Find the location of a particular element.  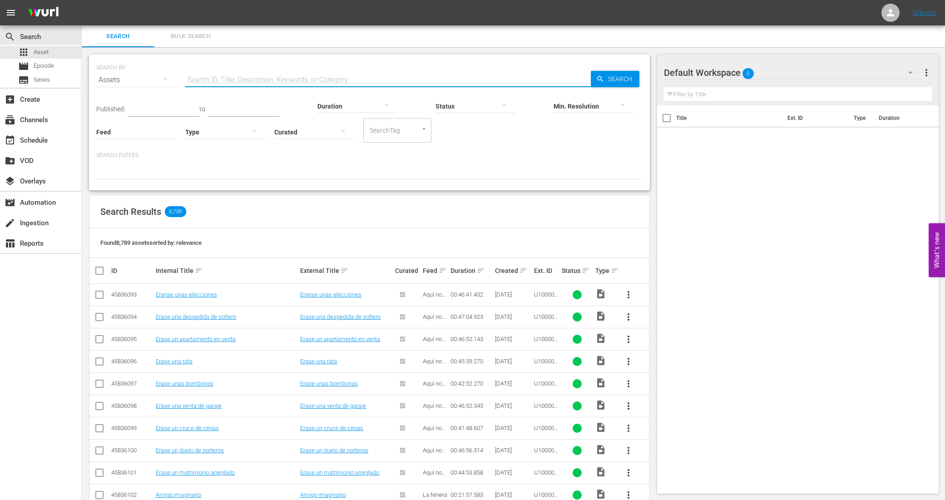

span: U1000022 is located at coordinates (546, 476).